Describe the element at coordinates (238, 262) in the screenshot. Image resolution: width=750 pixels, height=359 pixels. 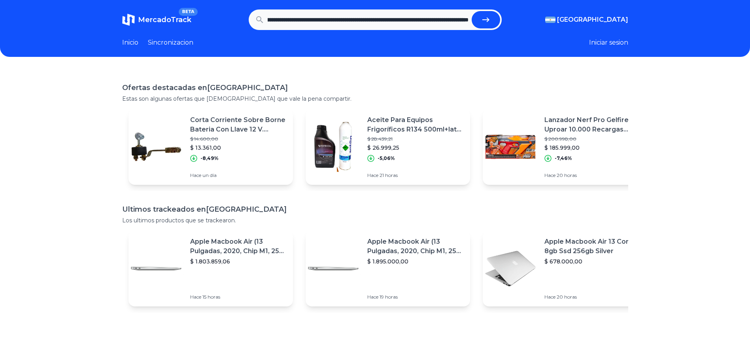
I see `p: $ 1.803.859,06` at that location.